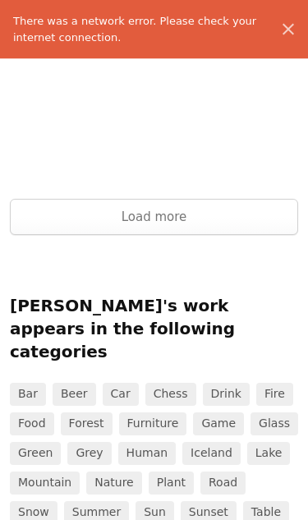 The height and width of the screenshot is (520, 308). Describe the element at coordinates (153, 425) in the screenshot. I see `a: furniture` at that location.